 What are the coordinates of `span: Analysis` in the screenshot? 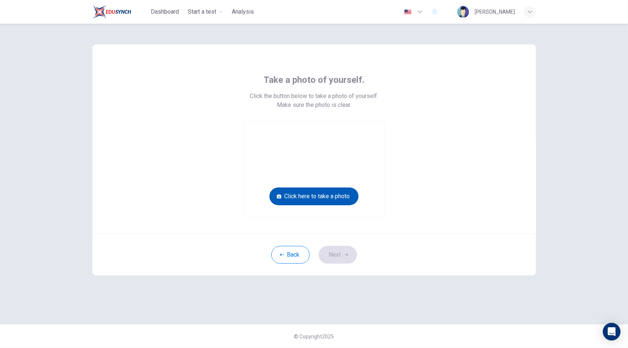 It's located at (243, 12).